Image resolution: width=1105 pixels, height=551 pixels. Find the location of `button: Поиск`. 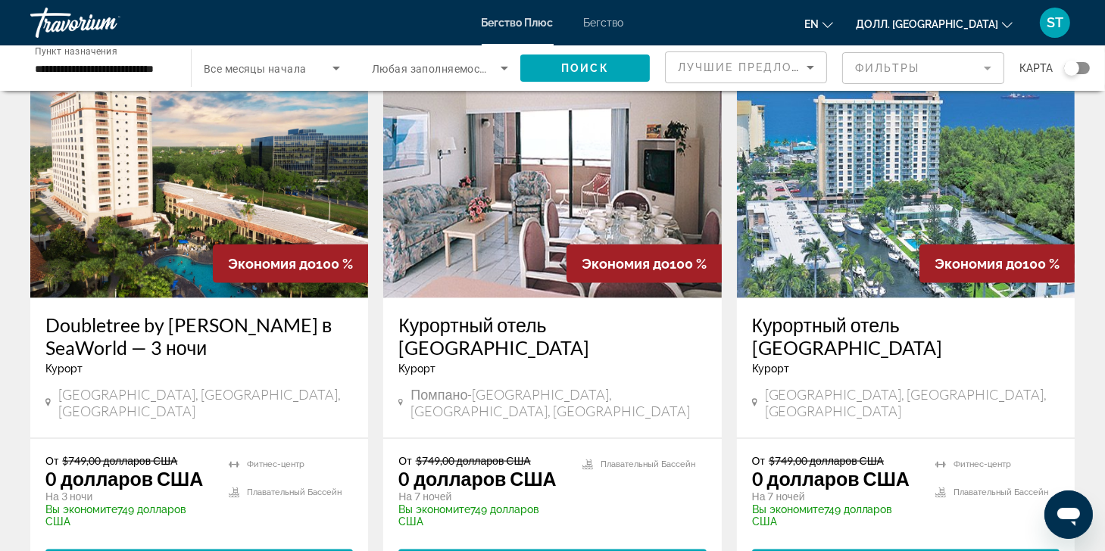

button: Поиск is located at coordinates (585, 68).